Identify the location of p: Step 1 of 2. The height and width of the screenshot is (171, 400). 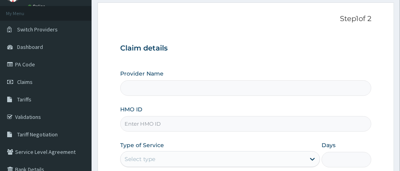
(246, 19).